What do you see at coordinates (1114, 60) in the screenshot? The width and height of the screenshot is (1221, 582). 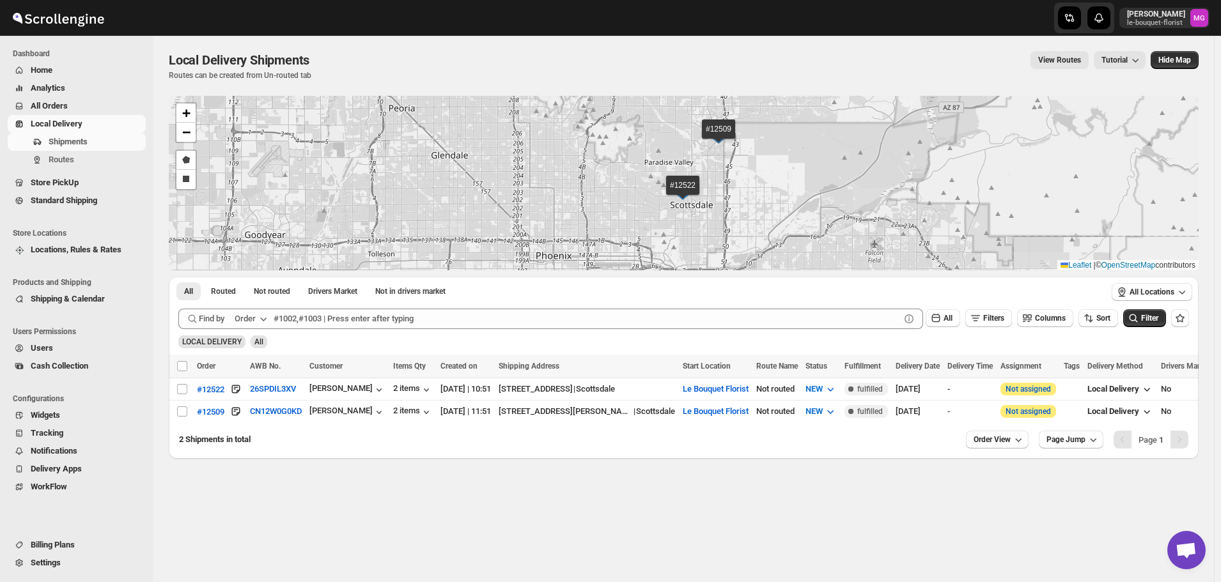 I see `span: Tutorial` at bounding box center [1114, 60].